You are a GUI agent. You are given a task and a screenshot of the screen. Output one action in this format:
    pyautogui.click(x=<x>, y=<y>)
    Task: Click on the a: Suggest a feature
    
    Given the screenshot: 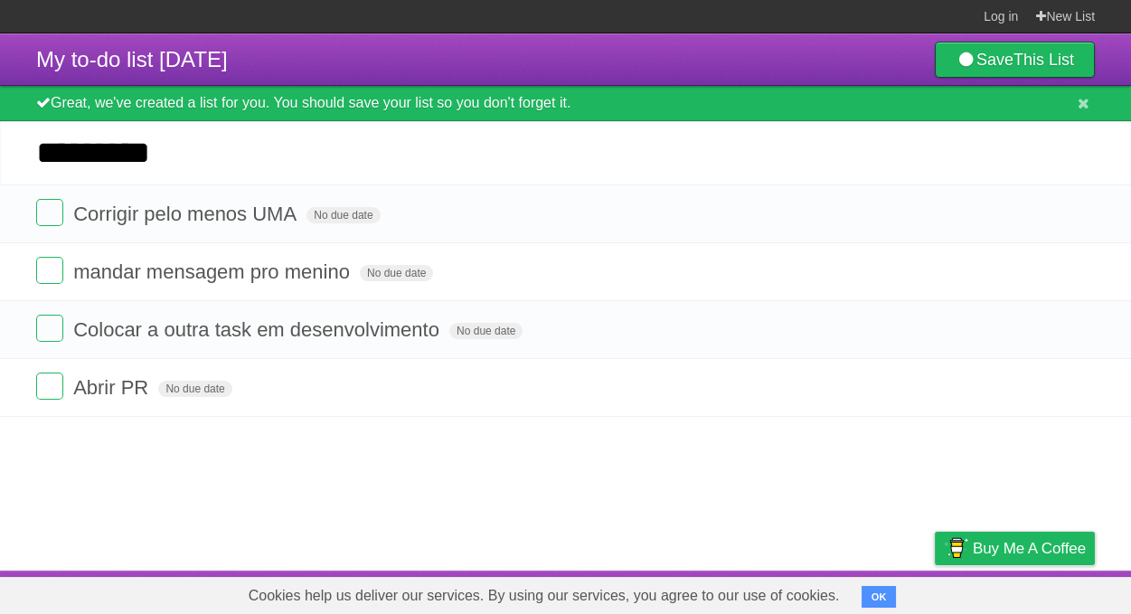 What is the action you would take?
    pyautogui.click(x=1038, y=592)
    